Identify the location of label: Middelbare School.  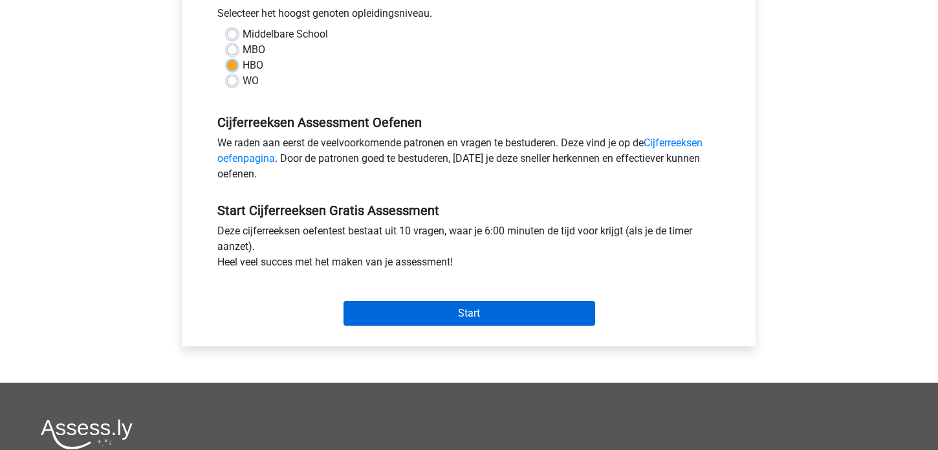
(285, 34).